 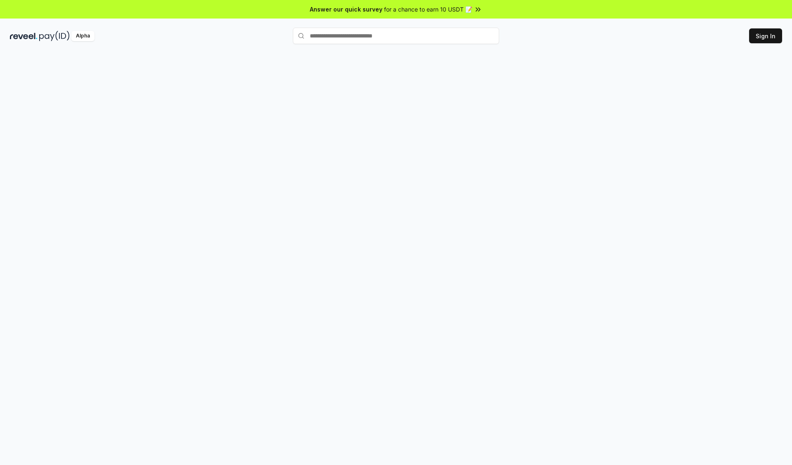 What do you see at coordinates (428, 9) in the screenshot?
I see `span: for a chance to earn 10 USDT 📝` at bounding box center [428, 9].